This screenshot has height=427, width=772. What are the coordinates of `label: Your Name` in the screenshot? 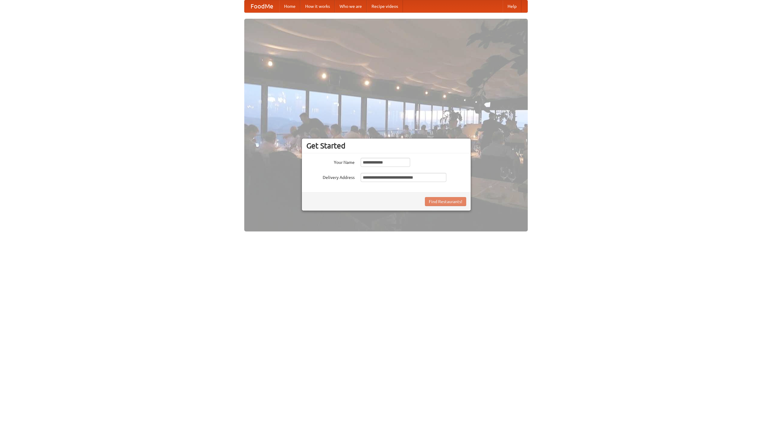 It's located at (330, 161).